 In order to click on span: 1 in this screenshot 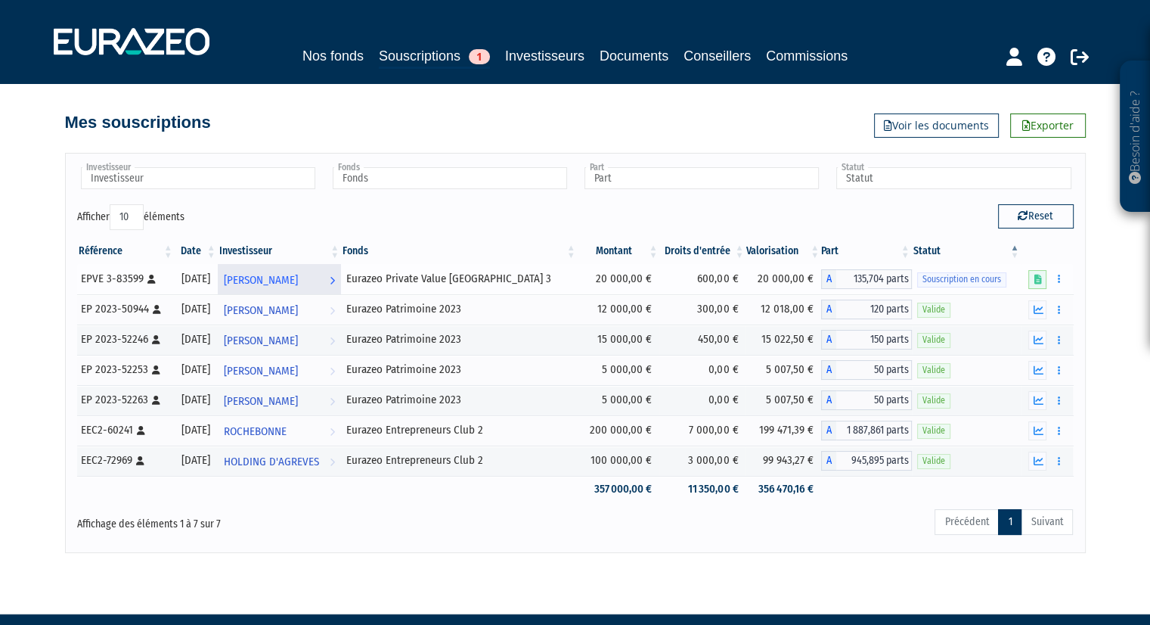, I will do `click(479, 57)`.